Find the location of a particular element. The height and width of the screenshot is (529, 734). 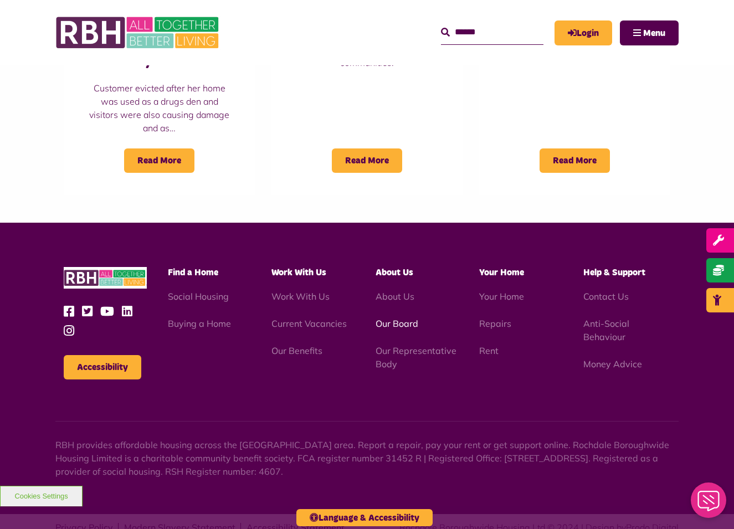

button: Navigation is located at coordinates (649, 33).